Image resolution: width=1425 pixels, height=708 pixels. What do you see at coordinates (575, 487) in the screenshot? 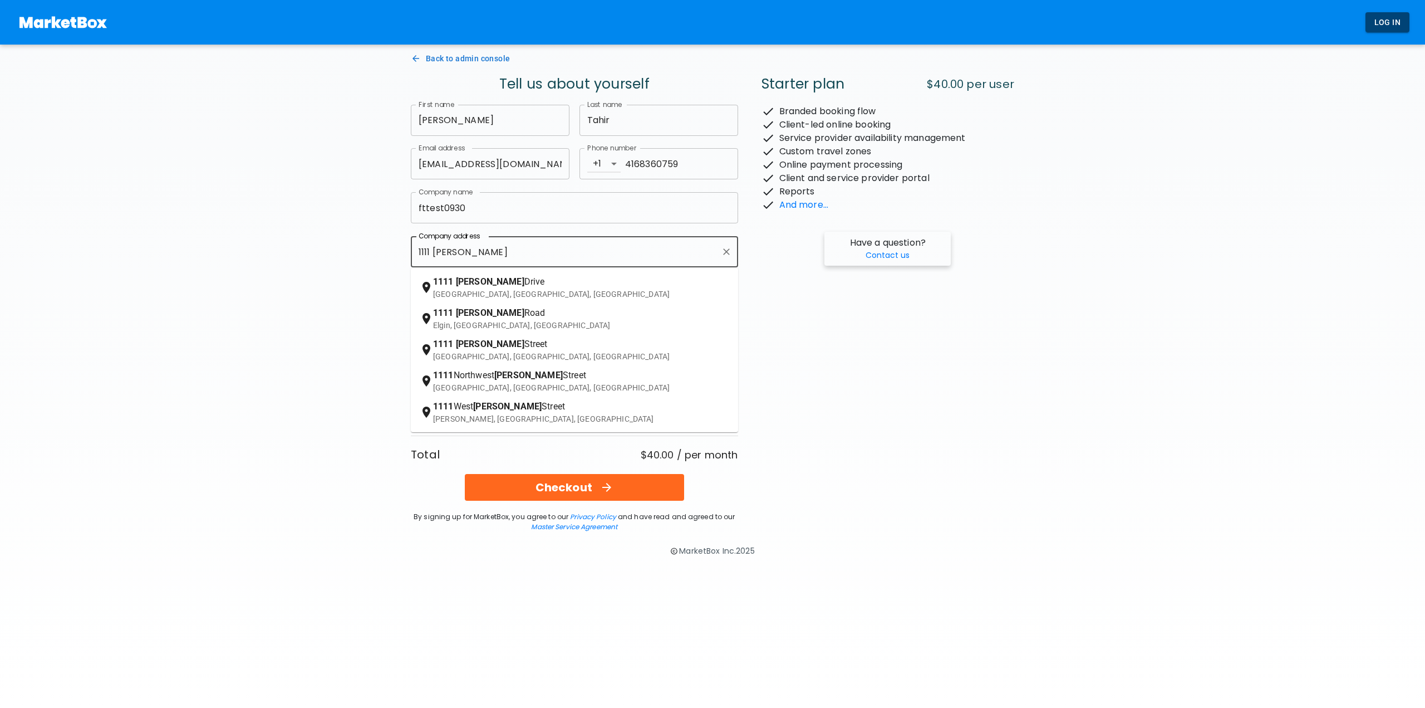
I see `button: Checkout` at bounding box center [575, 487].